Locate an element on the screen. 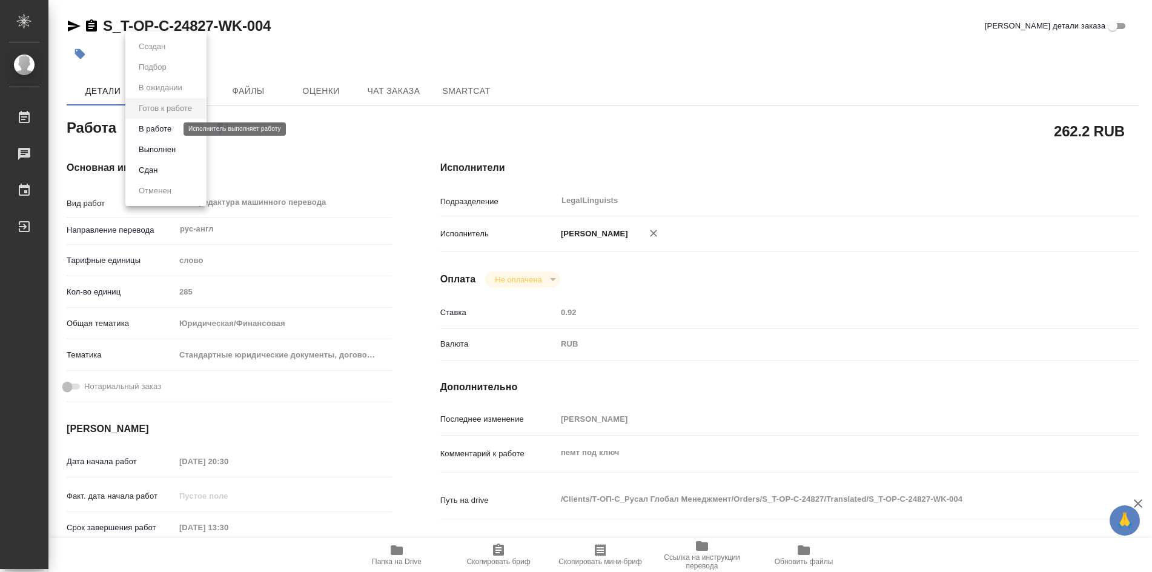  button: В работе is located at coordinates (155, 129).